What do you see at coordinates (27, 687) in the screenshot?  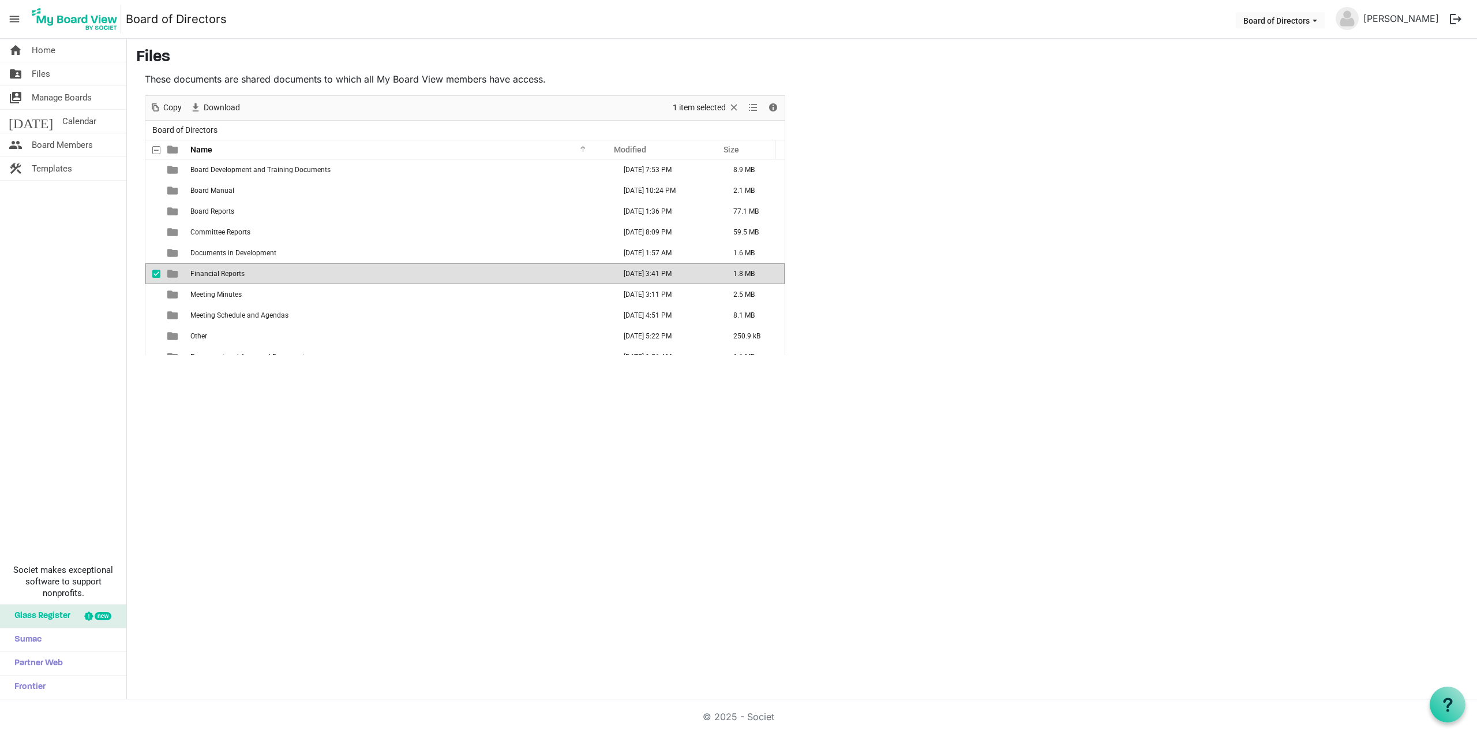 I see `span: Frontier` at bounding box center [27, 687].